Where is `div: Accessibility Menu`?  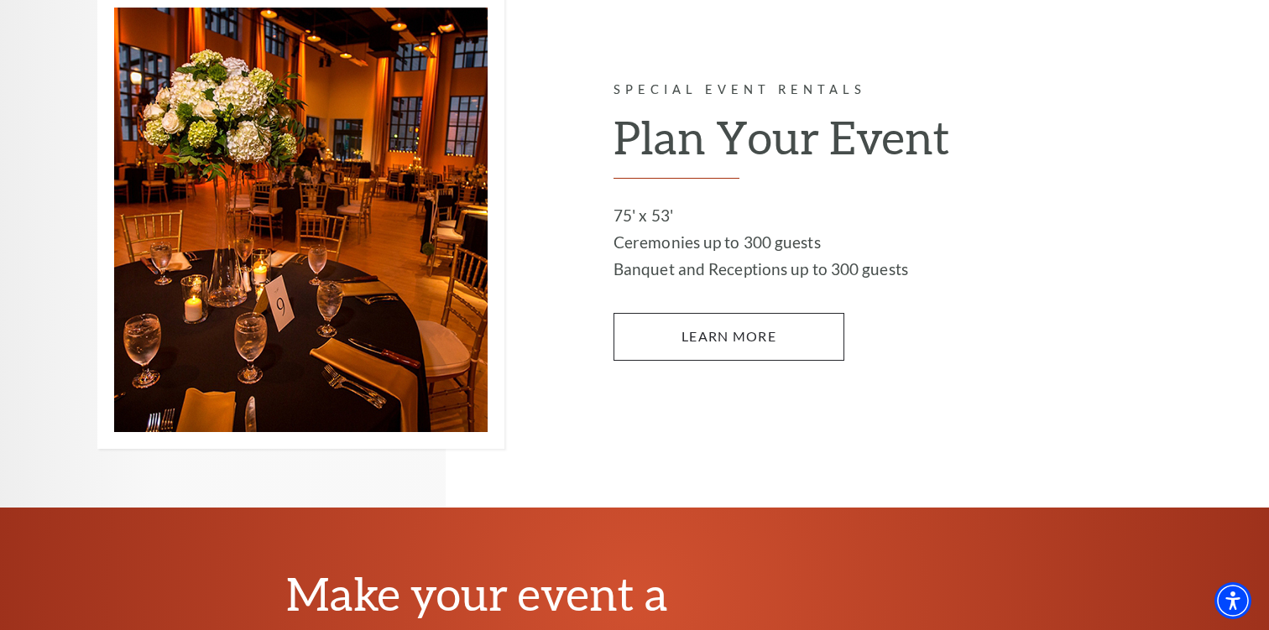 div: Accessibility Menu is located at coordinates (1233, 601).